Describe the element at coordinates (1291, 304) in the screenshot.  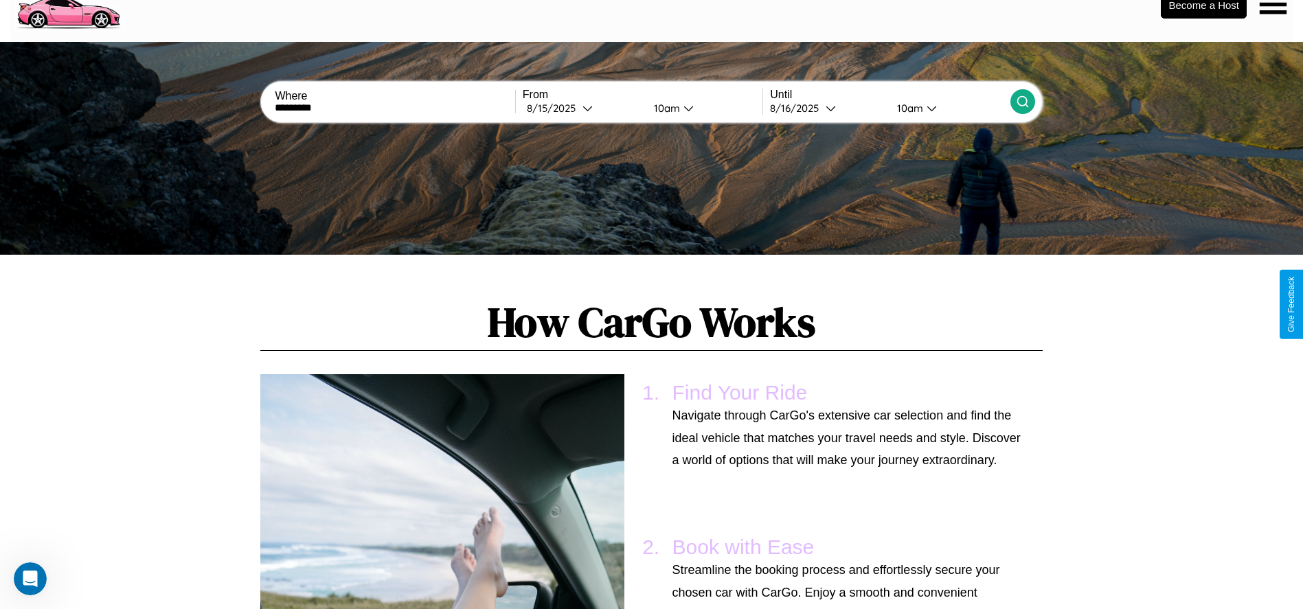
I see `div: Give Feedback` at that location.